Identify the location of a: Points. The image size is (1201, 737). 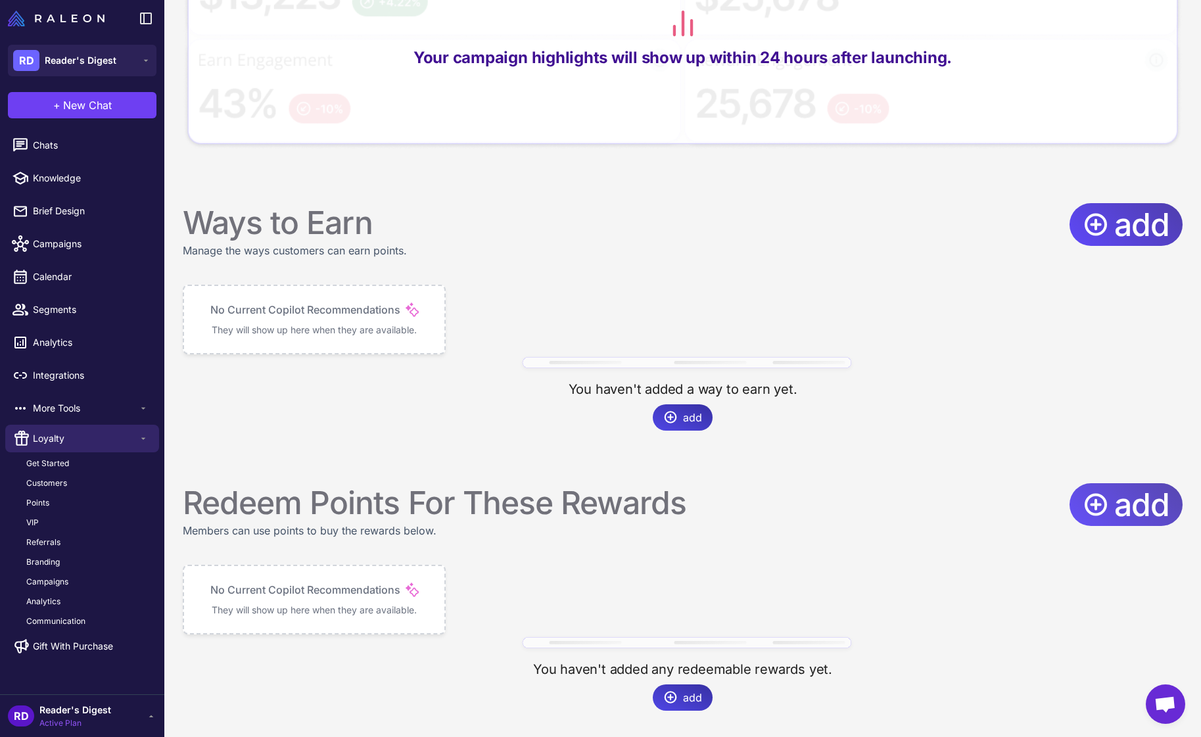
(87, 503).